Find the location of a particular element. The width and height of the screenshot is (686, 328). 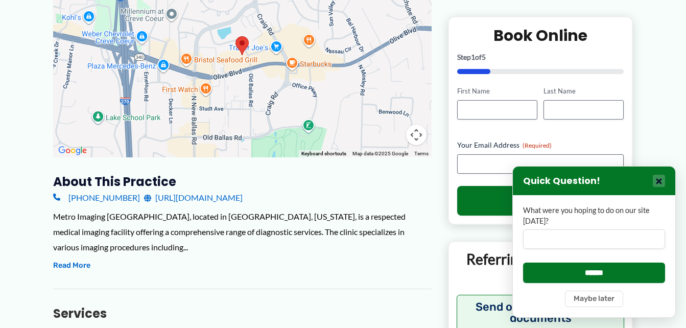

button: Map camera controls is located at coordinates (416, 135).